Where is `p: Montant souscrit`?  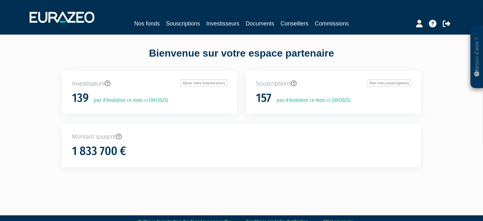
p: Montant souscrit is located at coordinates (241, 137).